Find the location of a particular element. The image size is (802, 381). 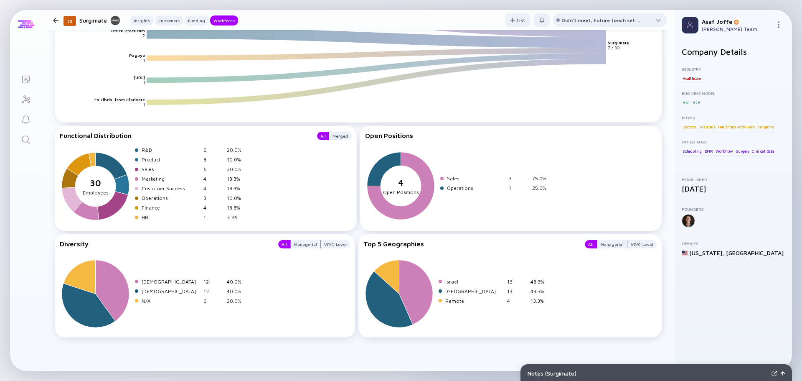

div: Didn't meet, Future touch set in OPTX is located at coordinates (601, 20).